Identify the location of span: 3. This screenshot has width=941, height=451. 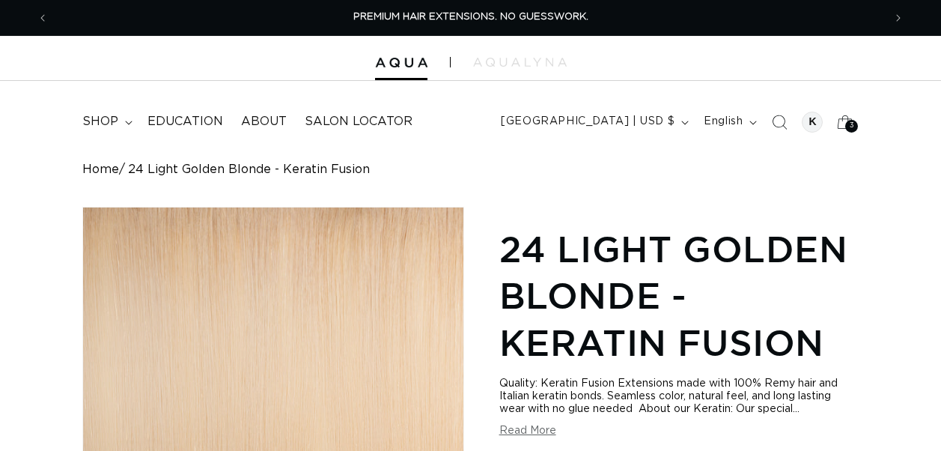
(852, 126).